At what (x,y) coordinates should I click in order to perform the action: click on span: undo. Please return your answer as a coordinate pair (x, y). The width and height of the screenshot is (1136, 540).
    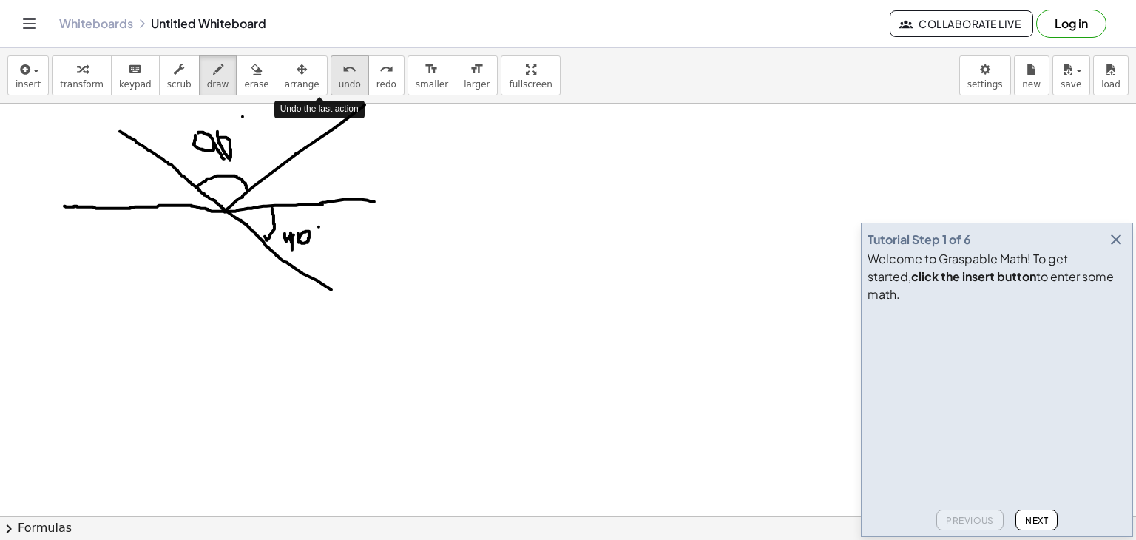
    Looking at the image, I should click on (350, 84).